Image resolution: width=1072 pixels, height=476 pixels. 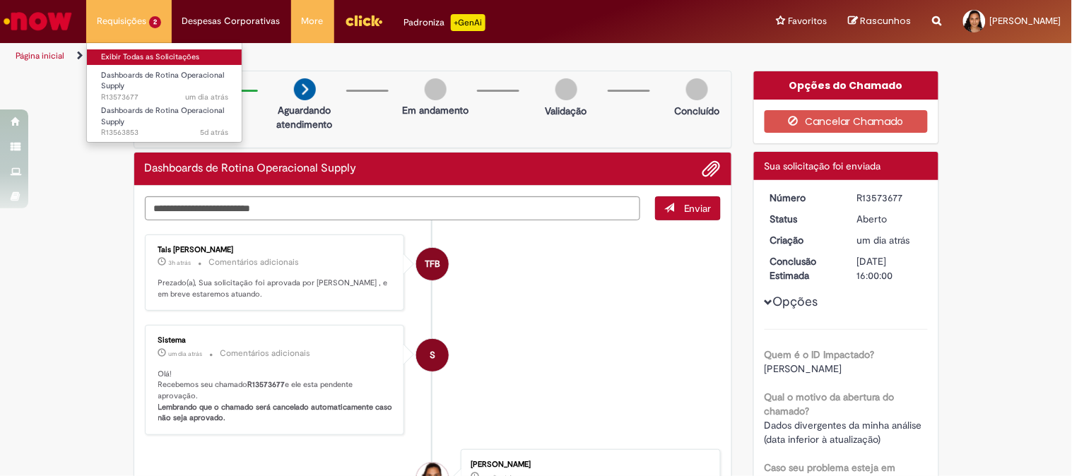 What do you see at coordinates (803, 269) in the screenshot?
I see `dt: Conclusão Estimada` at bounding box center [803, 269].